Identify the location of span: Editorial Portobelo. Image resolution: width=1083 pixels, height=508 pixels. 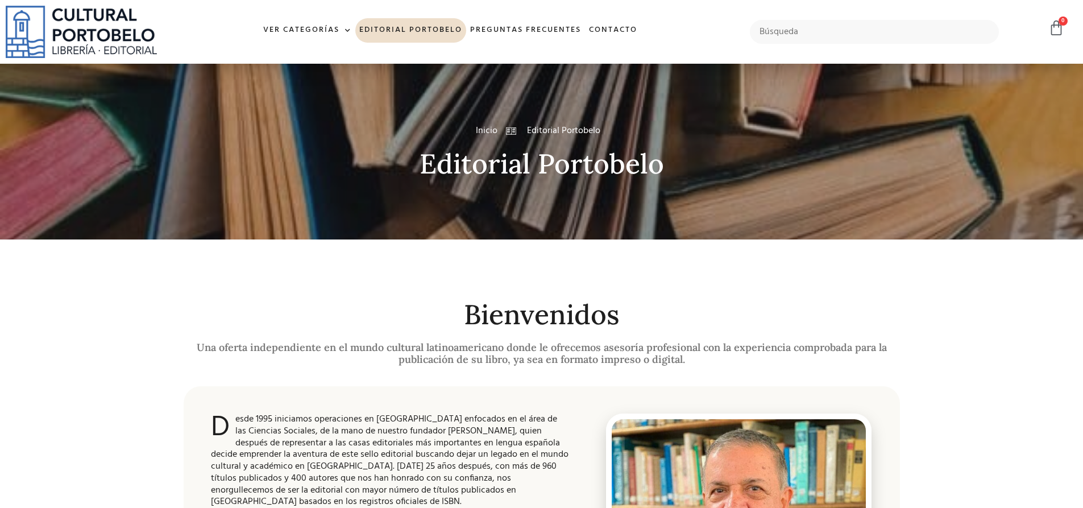
(562, 131).